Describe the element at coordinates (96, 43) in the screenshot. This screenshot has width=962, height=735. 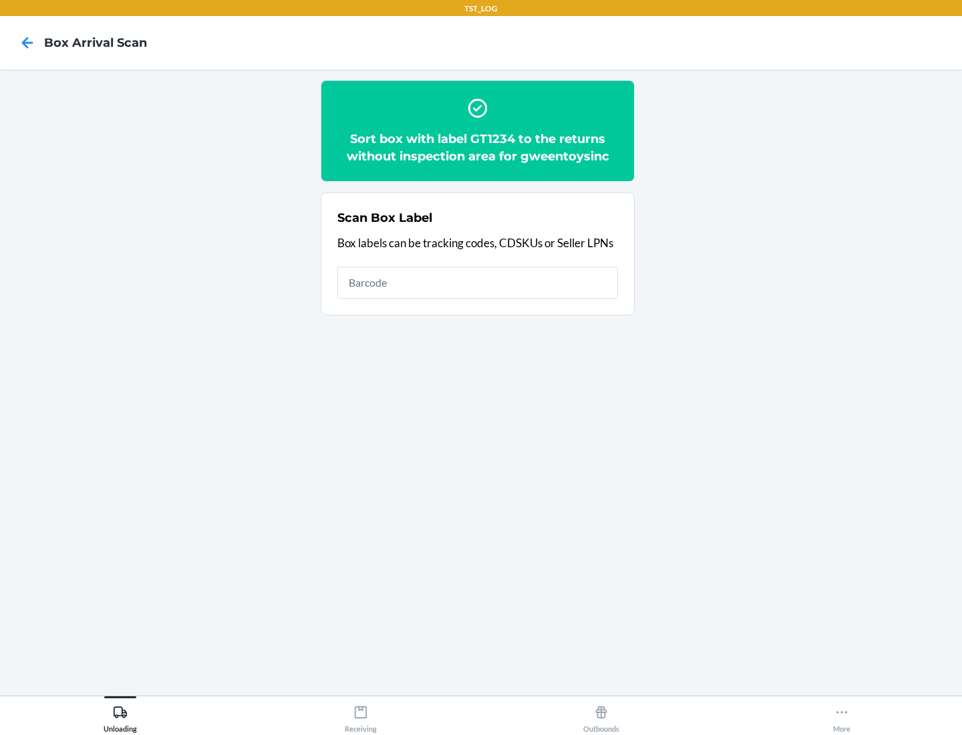
I see `h4: Box Arrival Scan` at that location.